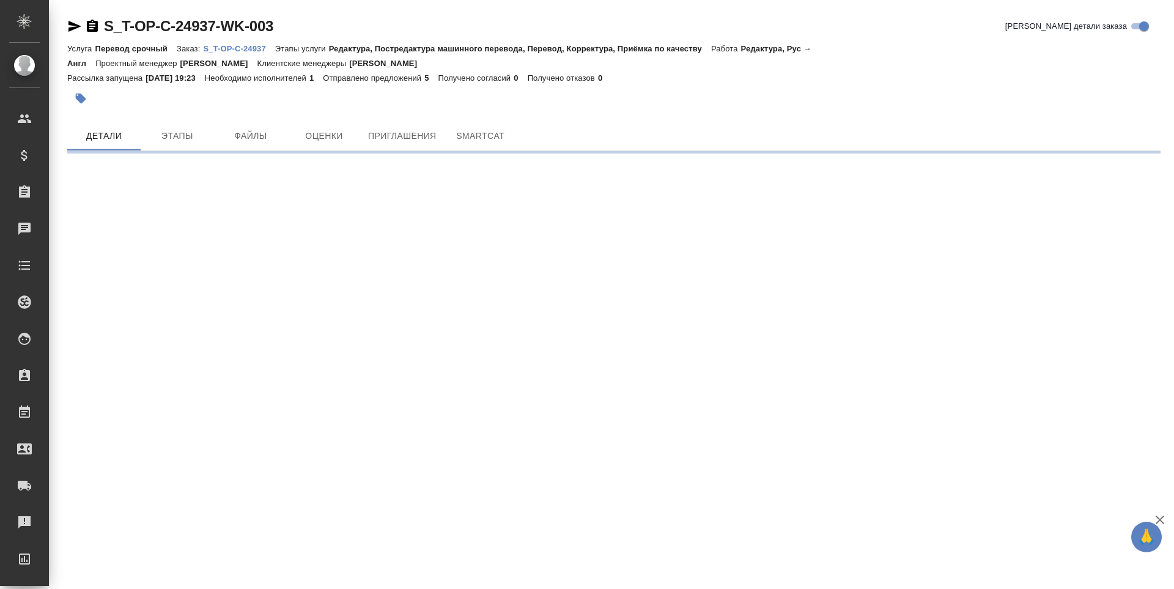  I want to click on button: Скопировать ссылку, so click(92, 26).